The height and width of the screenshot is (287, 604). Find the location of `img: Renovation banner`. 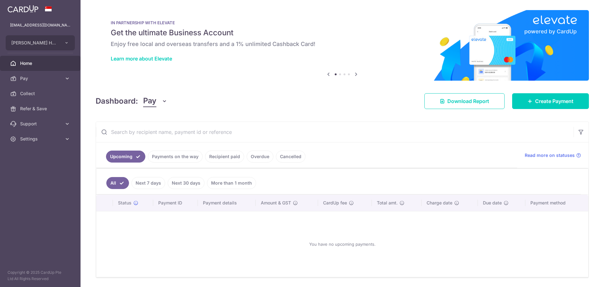

img: Renovation banner is located at coordinates (342, 45).